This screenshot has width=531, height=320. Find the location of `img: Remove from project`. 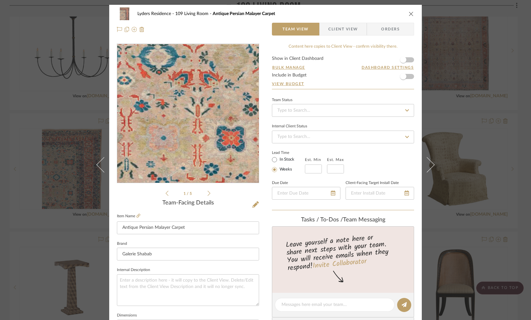

img: Remove from project is located at coordinates (142, 29).